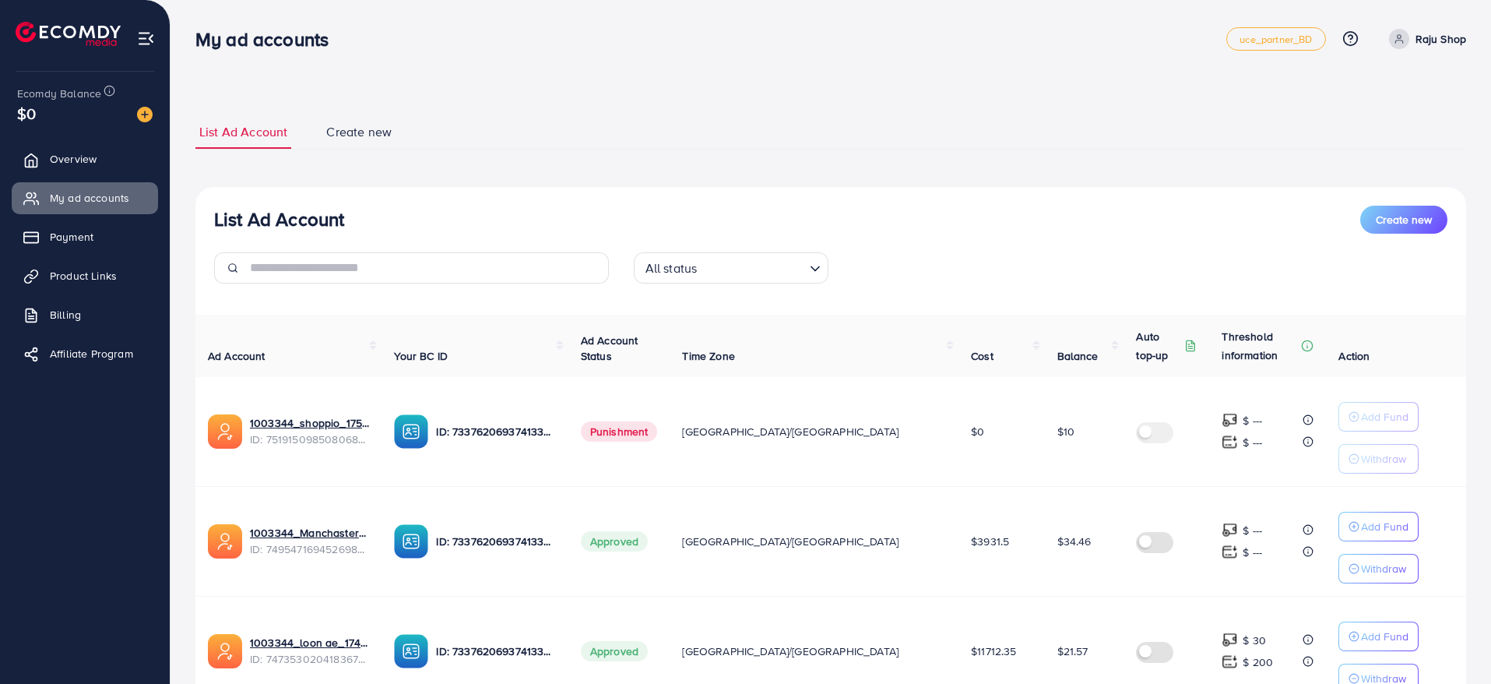  What do you see at coordinates (68, 33) in the screenshot?
I see `a: logo` at bounding box center [68, 33].